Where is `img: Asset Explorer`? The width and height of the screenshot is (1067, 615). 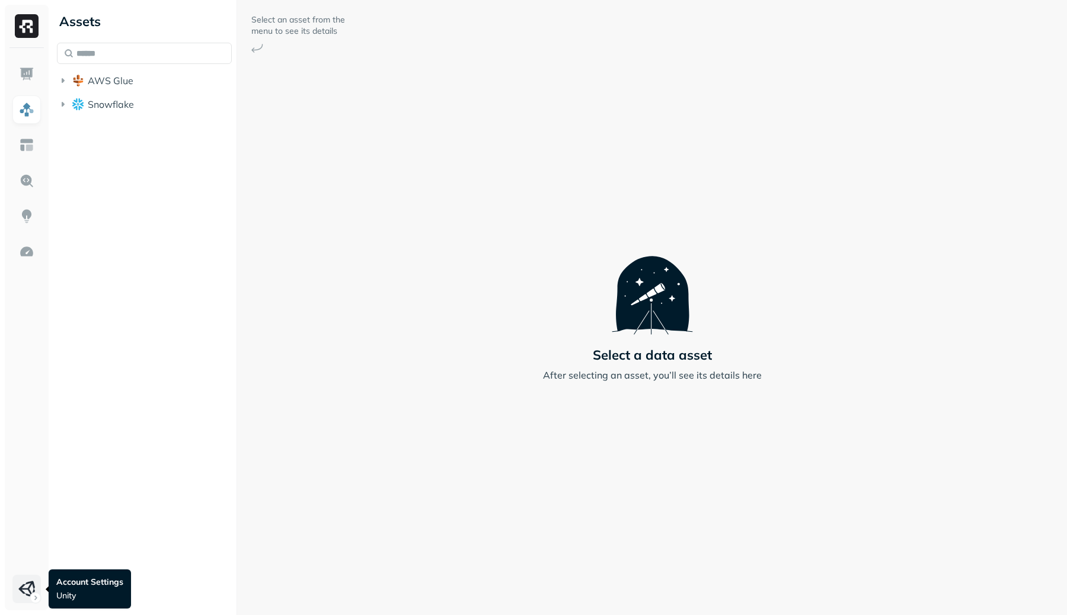 img: Asset Explorer is located at coordinates (27, 145).